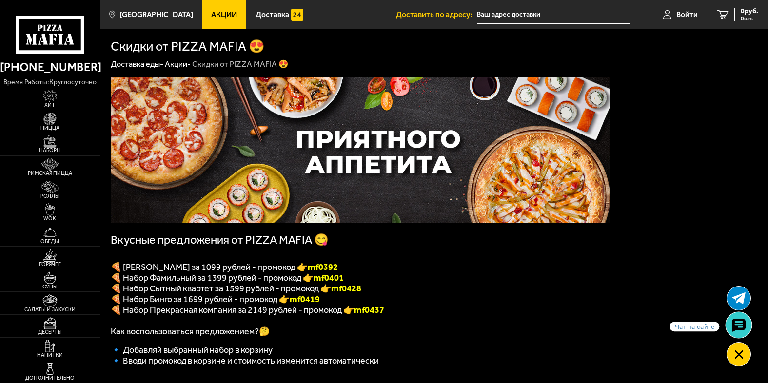 Image resolution: width=768 pixels, height=383 pixels. Describe the element at coordinates (215, 300) in the screenshot. I see `span: 🍕 Набор Бинго за 1699 рублей - промокод 👉` at that location.